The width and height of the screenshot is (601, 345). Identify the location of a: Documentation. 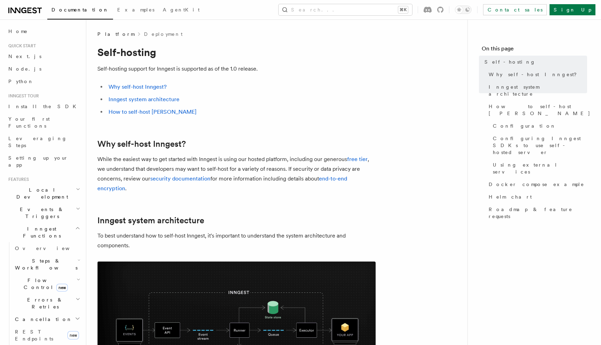
(80, 11).